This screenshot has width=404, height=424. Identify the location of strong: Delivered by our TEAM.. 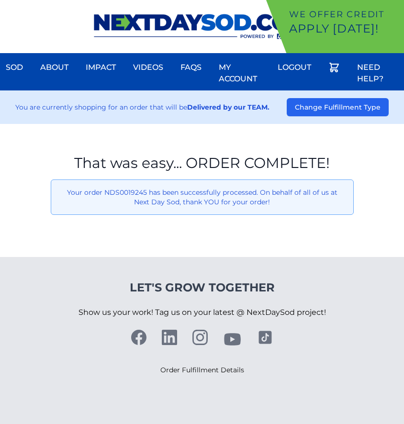
(228, 107).